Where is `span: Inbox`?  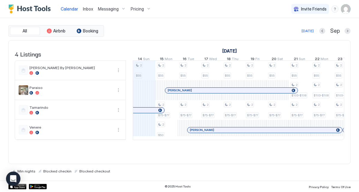
span: Inbox is located at coordinates (88, 9).